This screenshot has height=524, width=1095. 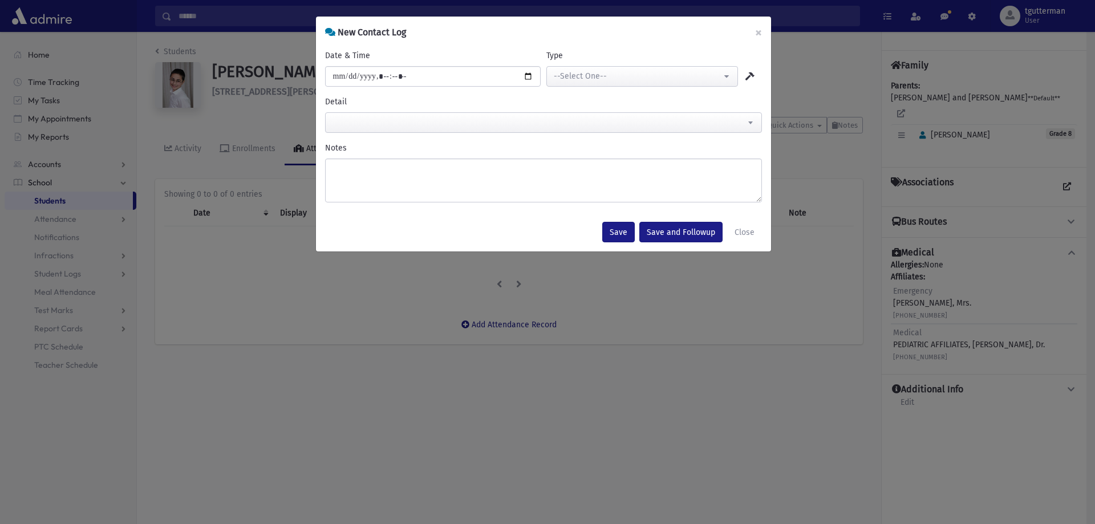 What do you see at coordinates (366, 33) in the screenshot?
I see `h6: New Contact Log` at bounding box center [366, 33].